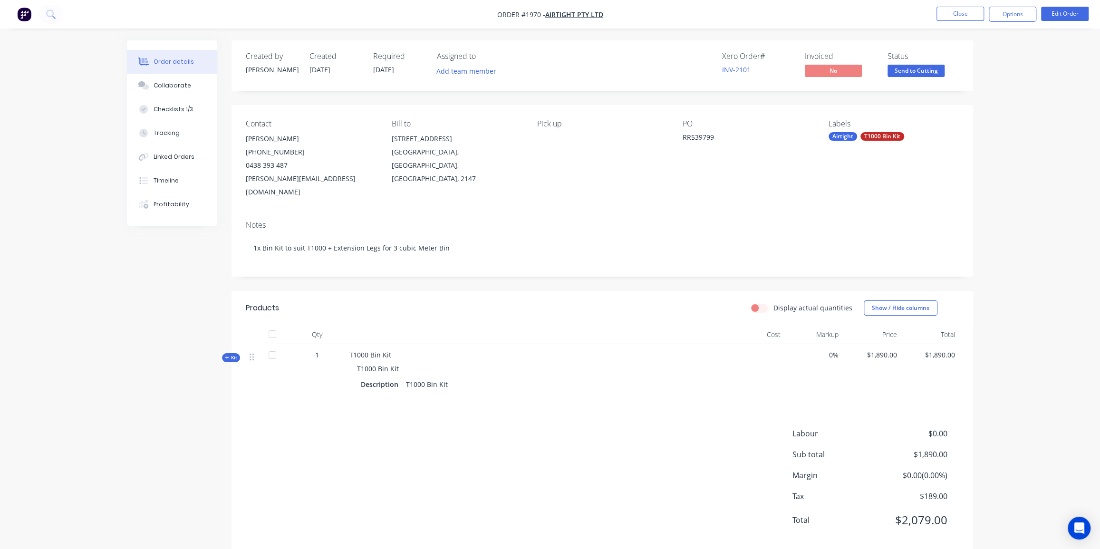 The image size is (1100, 549). I want to click on span: Kit, so click(231, 357).